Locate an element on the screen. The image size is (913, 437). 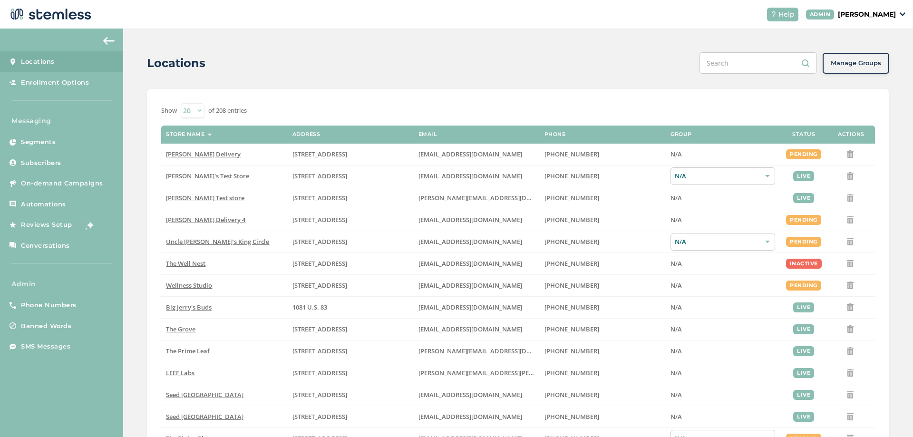
label: 8155 Center Street is located at coordinates (350, 329).